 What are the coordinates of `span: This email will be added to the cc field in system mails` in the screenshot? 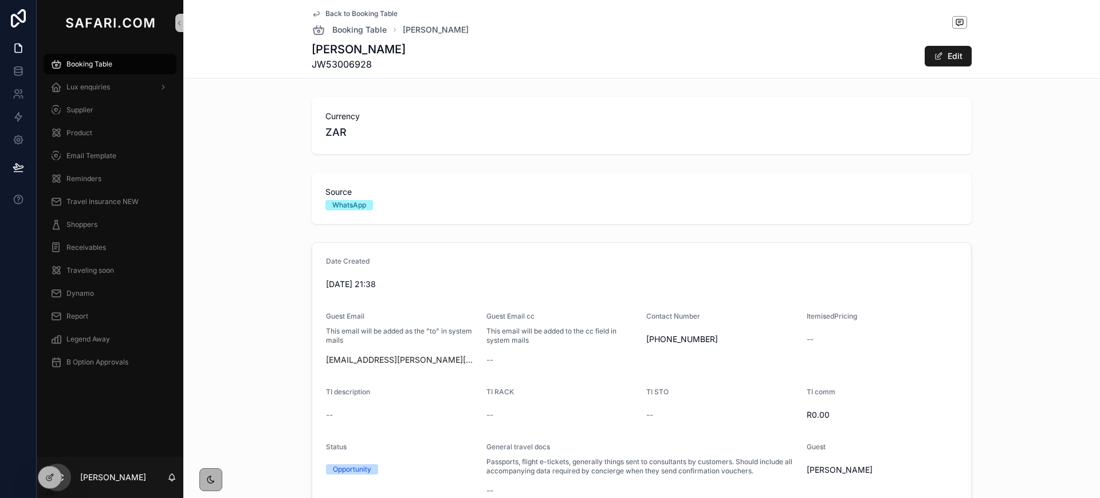 It's located at (562, 336).